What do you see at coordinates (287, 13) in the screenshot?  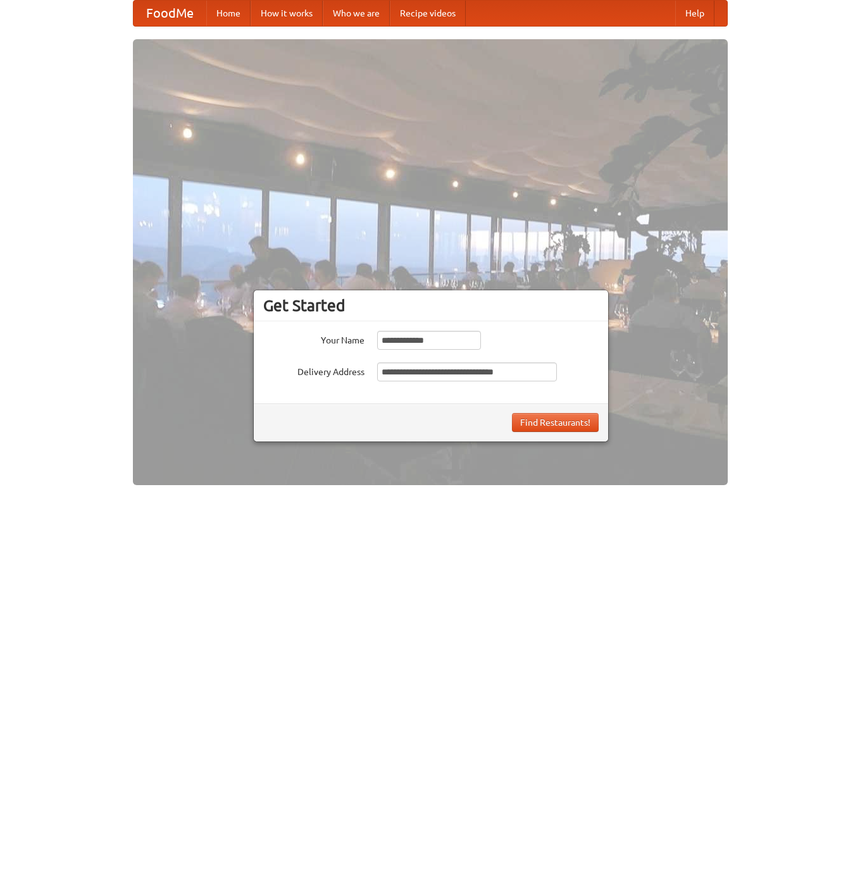 I see `a: How it works` at bounding box center [287, 13].